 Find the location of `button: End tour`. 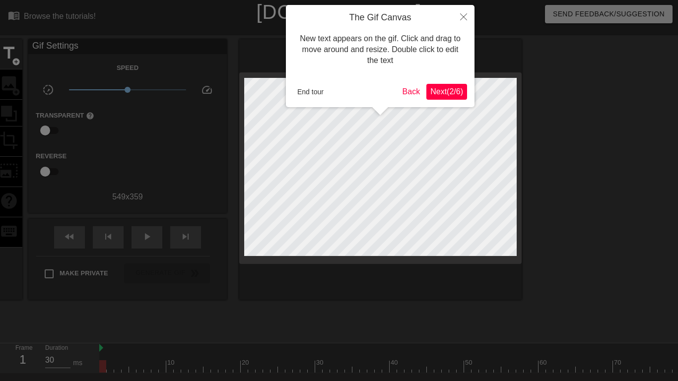

button: End tour is located at coordinates (310, 92).